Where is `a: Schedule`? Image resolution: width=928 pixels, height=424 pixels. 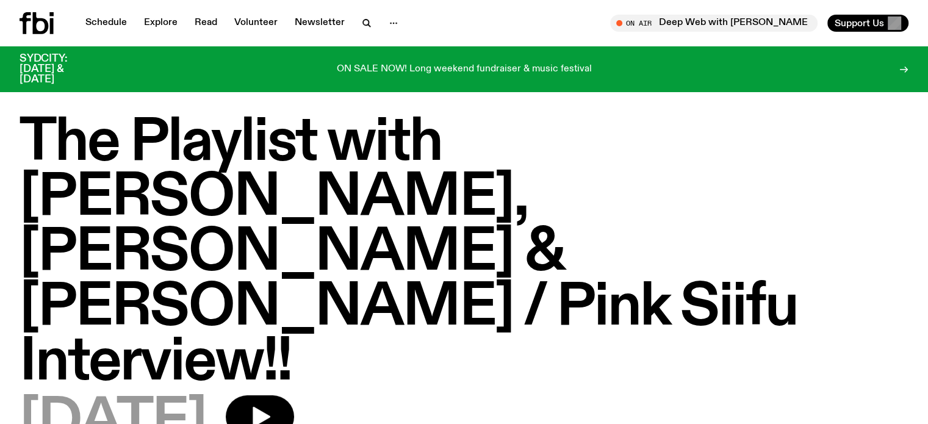 a: Schedule is located at coordinates (106, 23).